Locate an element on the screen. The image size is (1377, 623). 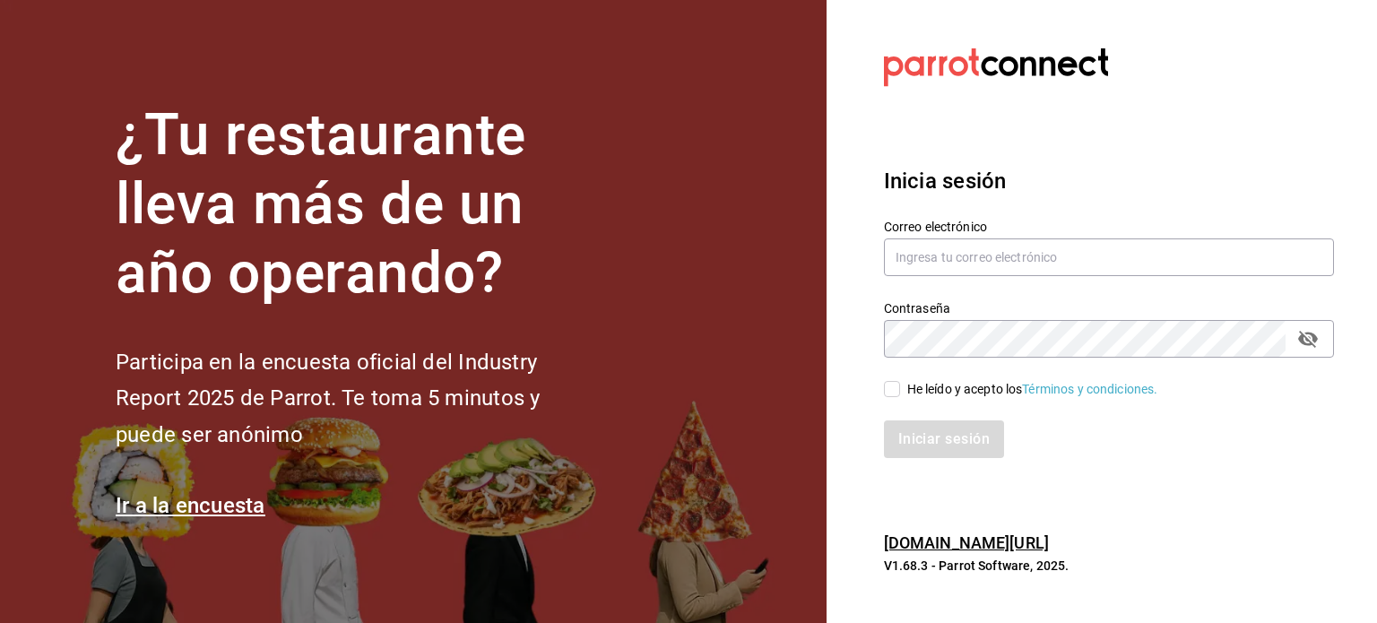
button: passwordField is located at coordinates (1308, 339).